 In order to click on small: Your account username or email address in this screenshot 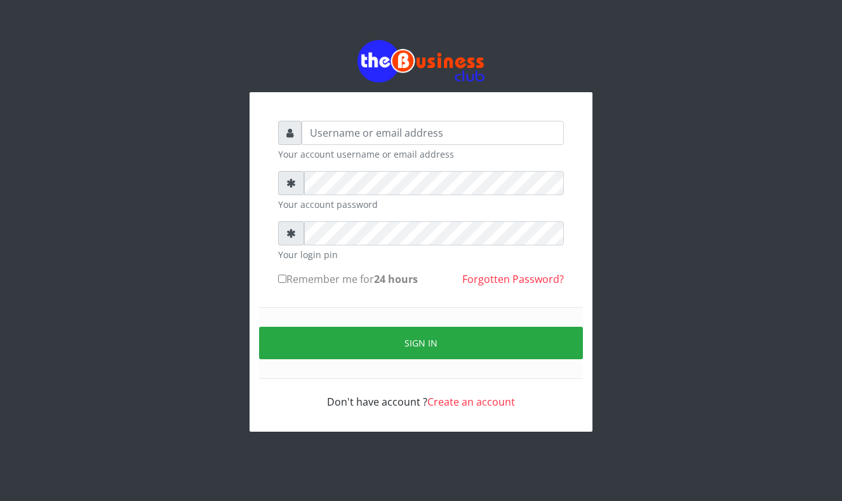, I will do `click(421, 154)`.